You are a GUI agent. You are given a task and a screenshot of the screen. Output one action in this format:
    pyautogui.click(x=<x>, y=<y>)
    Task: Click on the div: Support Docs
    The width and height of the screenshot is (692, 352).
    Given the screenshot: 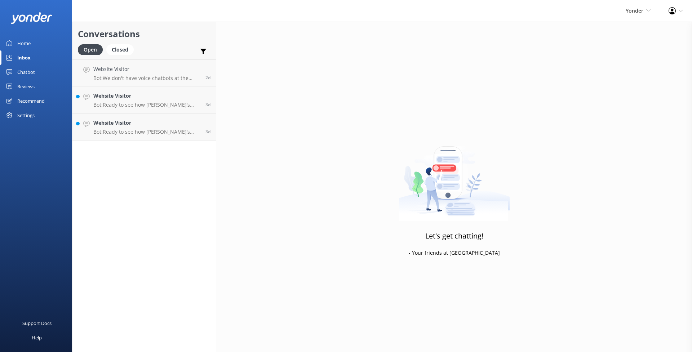 What is the action you would take?
    pyautogui.click(x=37, y=323)
    